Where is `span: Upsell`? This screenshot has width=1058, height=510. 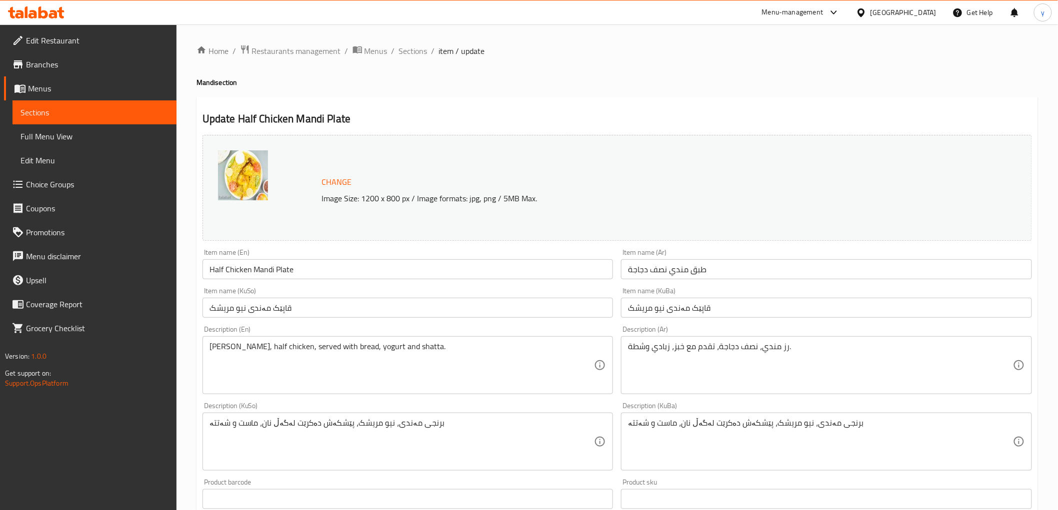
span: Upsell is located at coordinates (97, 280).